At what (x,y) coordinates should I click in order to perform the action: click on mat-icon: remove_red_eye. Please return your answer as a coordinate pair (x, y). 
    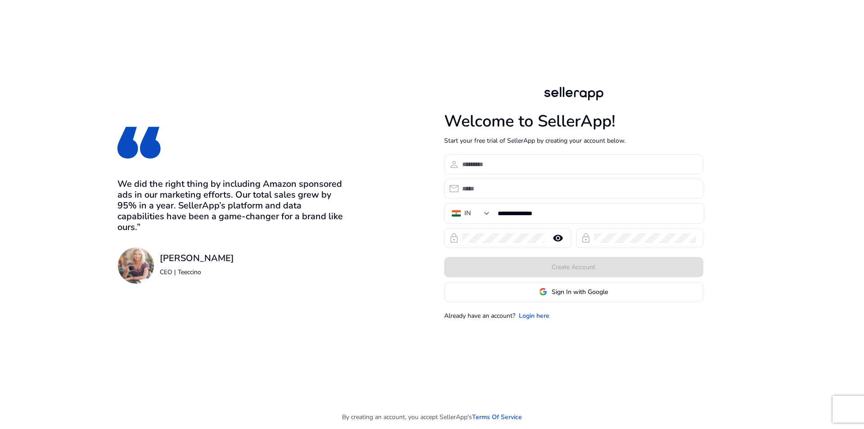
    Looking at the image, I should click on (558, 238).